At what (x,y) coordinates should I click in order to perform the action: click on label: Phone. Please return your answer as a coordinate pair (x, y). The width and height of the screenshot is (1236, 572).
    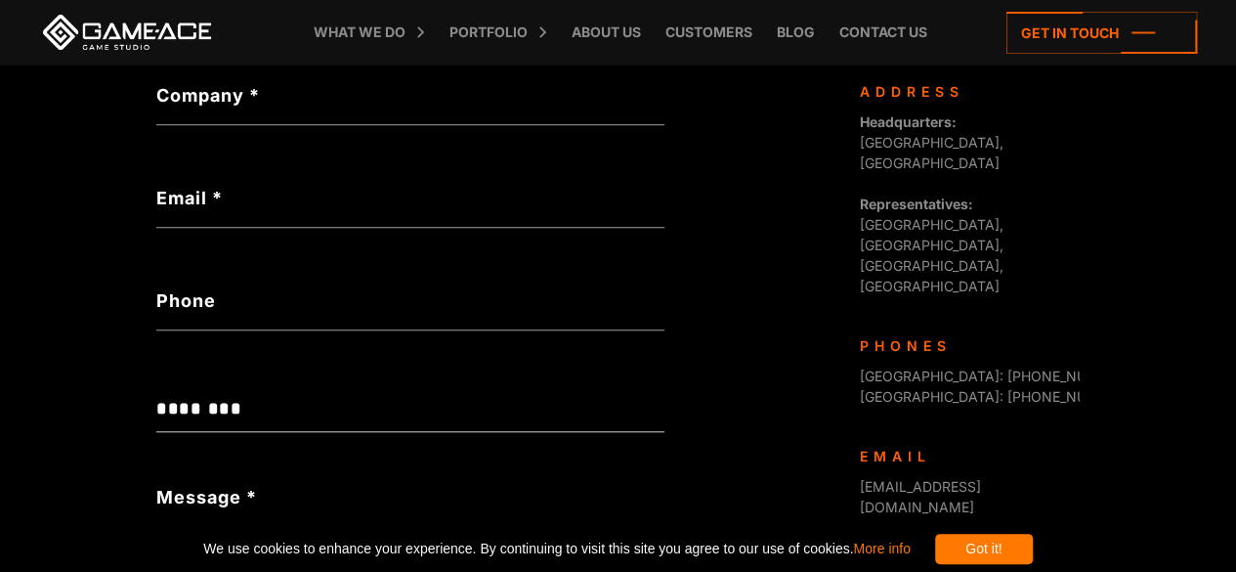
    Looking at the image, I should click on (410, 300).